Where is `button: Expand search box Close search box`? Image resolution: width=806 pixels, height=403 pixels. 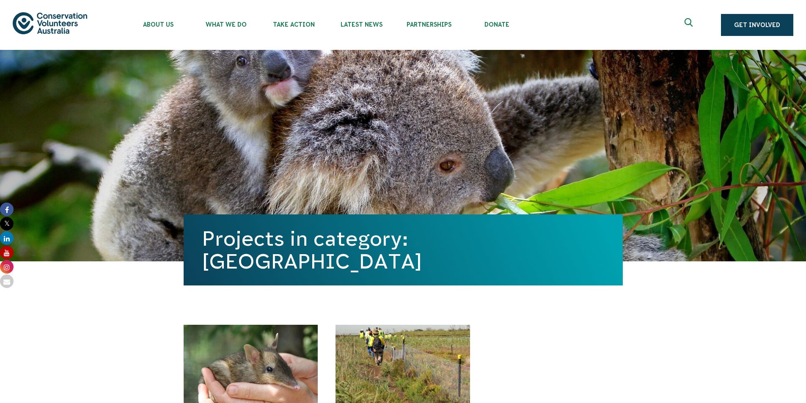 button: Expand search box Close search box is located at coordinates (689, 25).